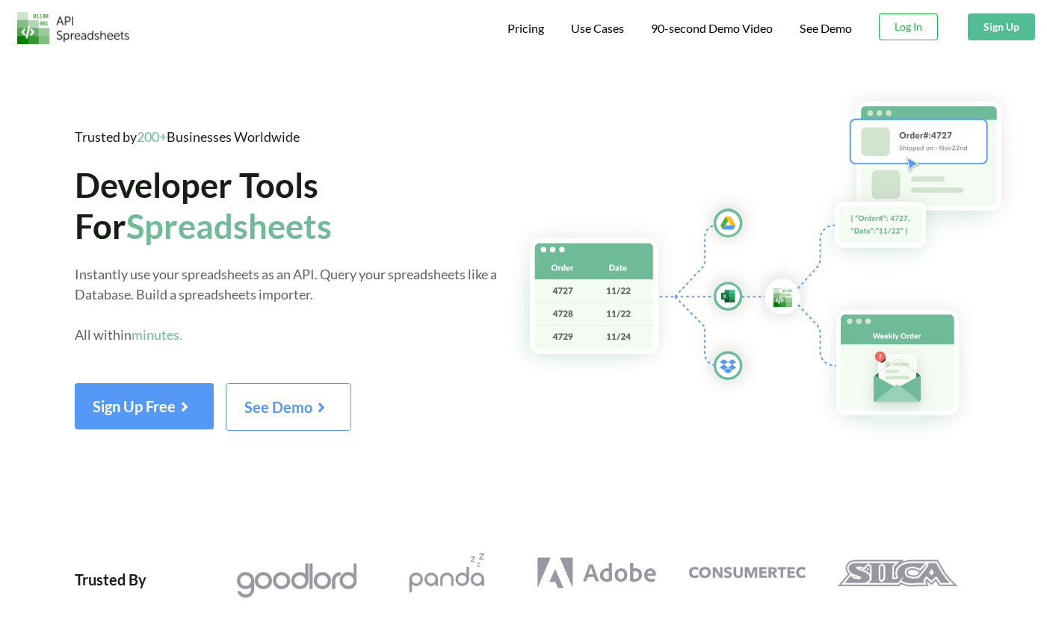  I want to click on span: Developer Tools For, so click(203, 205).